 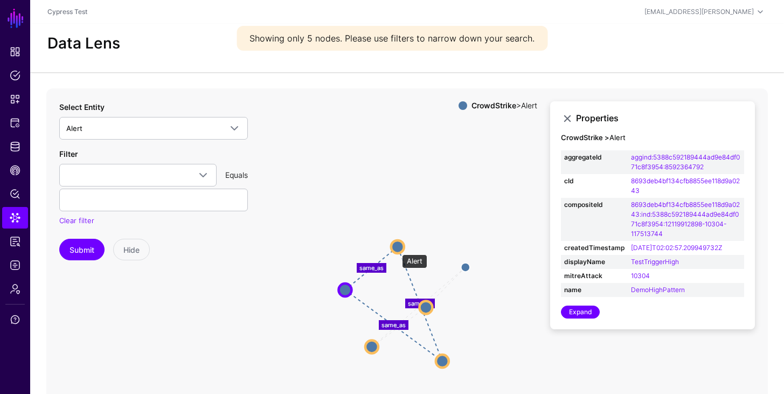 What do you see at coordinates (15, 170) in the screenshot?
I see `span: CAEP Hub` at bounding box center [15, 170].